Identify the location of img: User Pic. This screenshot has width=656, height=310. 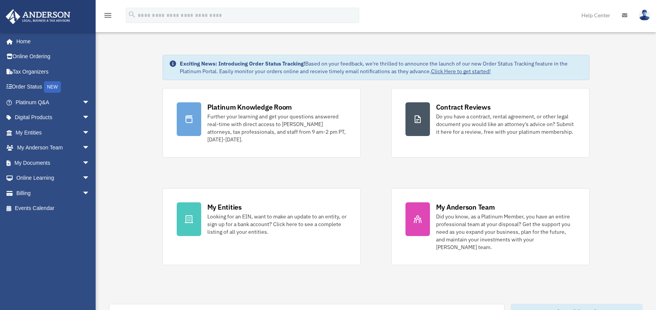
(645, 15).